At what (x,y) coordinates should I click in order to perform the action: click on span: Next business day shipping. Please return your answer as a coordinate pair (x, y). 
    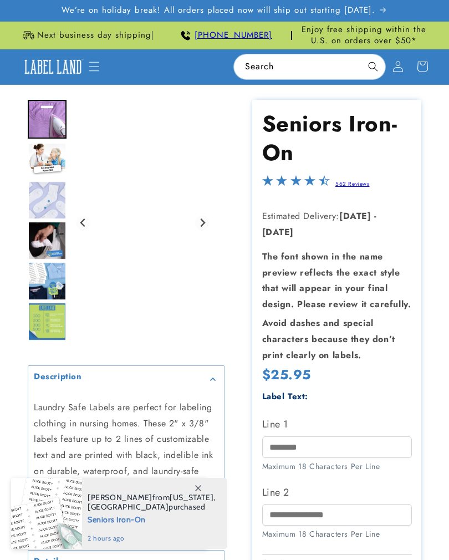
    Looking at the image, I should click on (94, 35).